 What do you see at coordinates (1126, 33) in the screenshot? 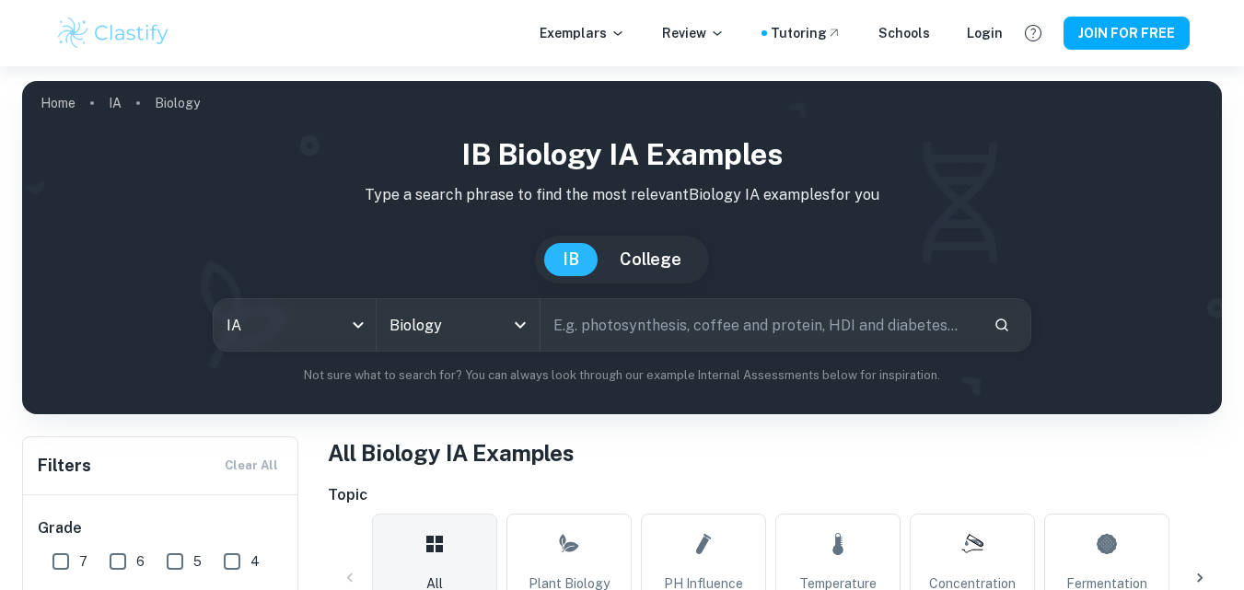
I see `button: JOIN FOR FREE` at bounding box center [1126, 33].